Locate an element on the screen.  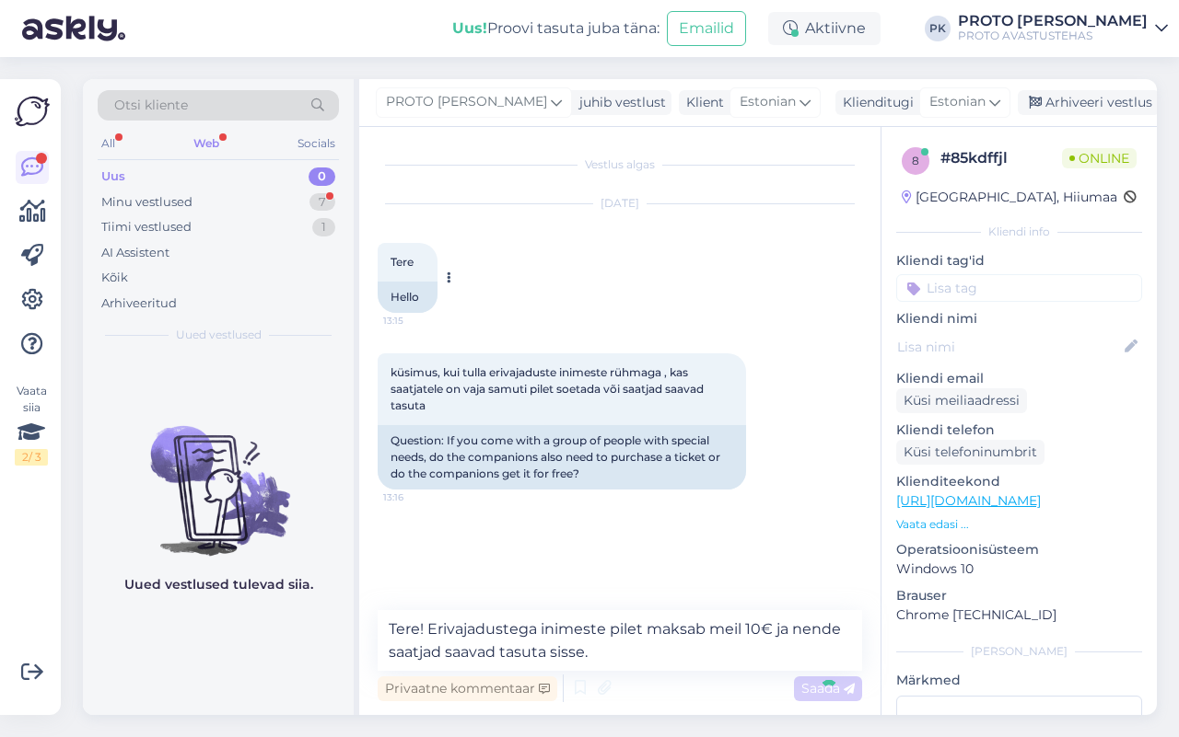
div: Vaata siia is located at coordinates (31, 424).